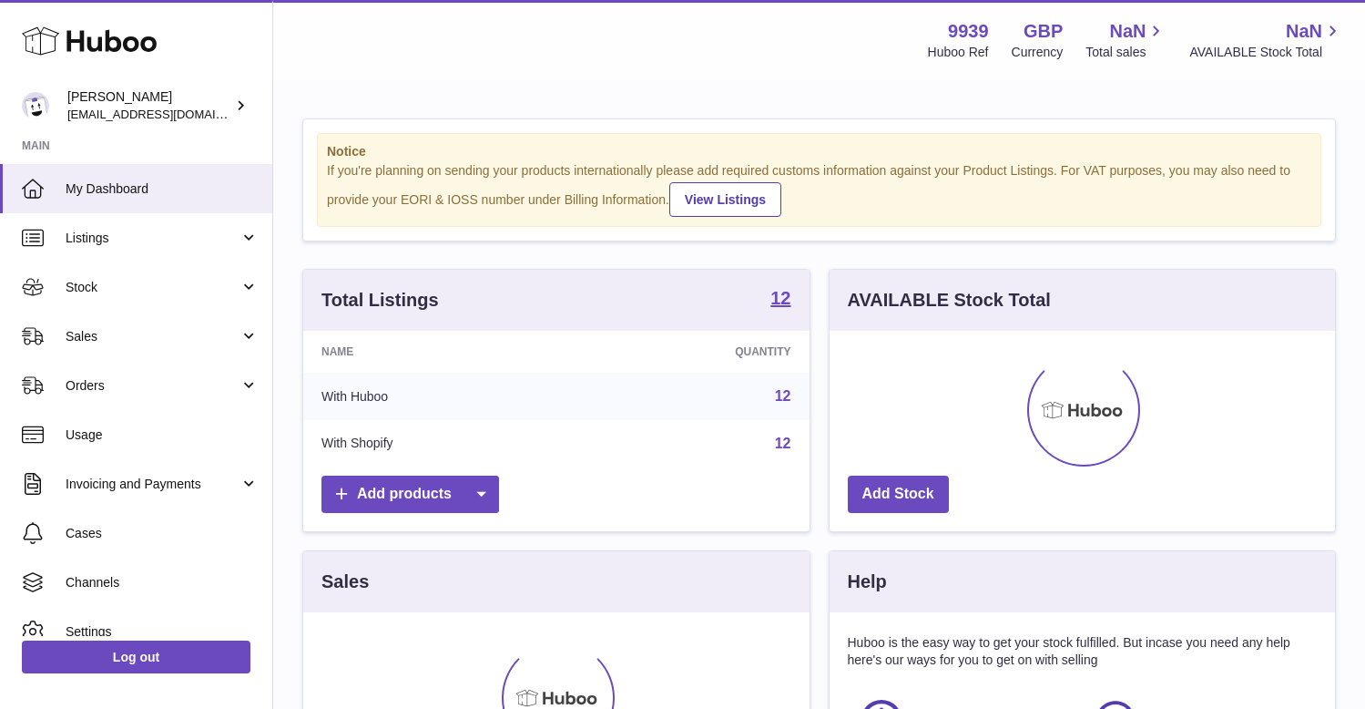 This screenshot has width=1365, height=709. I want to click on span: Settings, so click(162, 631).